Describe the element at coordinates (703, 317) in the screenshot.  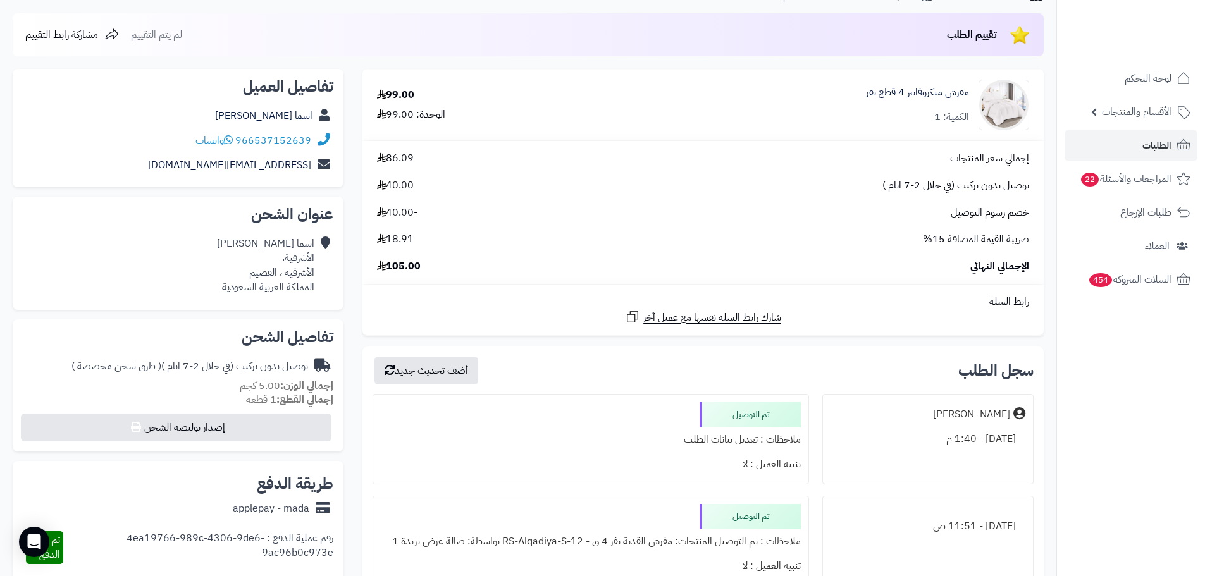
I see `a: شارك رابط السلة نفسها مع عميل آخر` at that location.